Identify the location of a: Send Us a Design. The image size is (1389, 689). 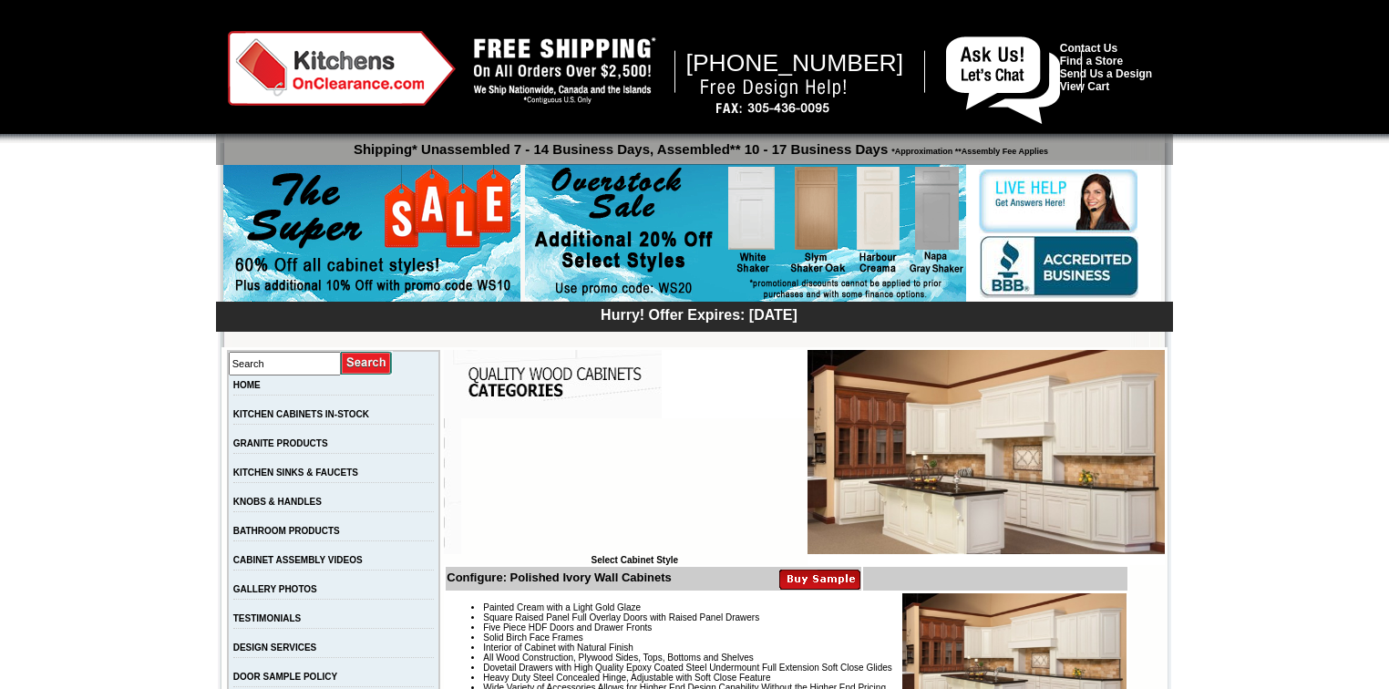
(1105, 74).